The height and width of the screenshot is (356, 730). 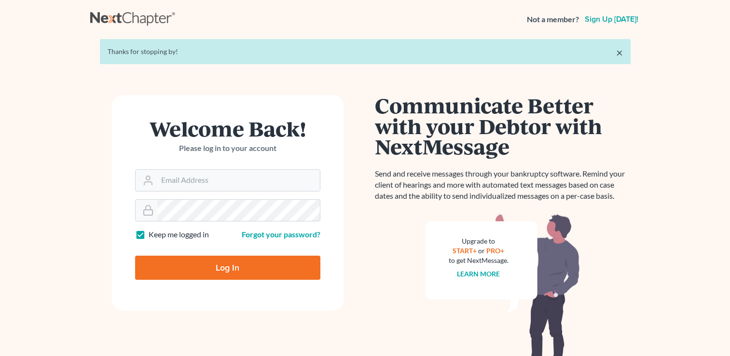 What do you see at coordinates (465, 250) in the screenshot?
I see `a: START+` at bounding box center [465, 250].